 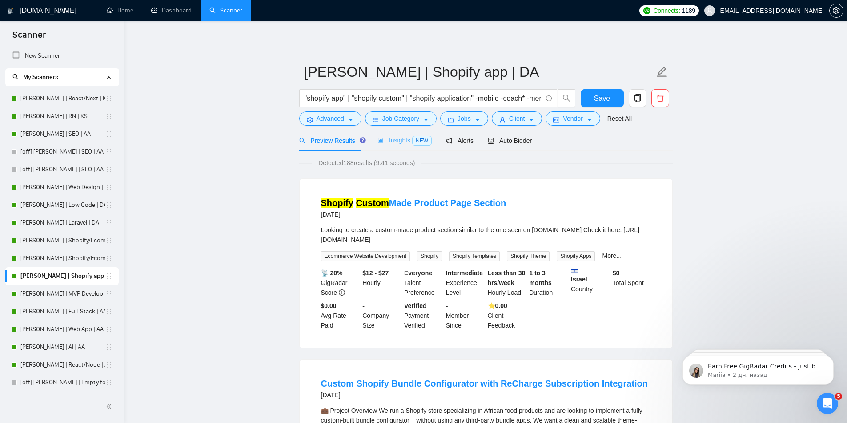 What do you see at coordinates (517, 119) in the screenshot?
I see `span: Client` at bounding box center [517, 119].